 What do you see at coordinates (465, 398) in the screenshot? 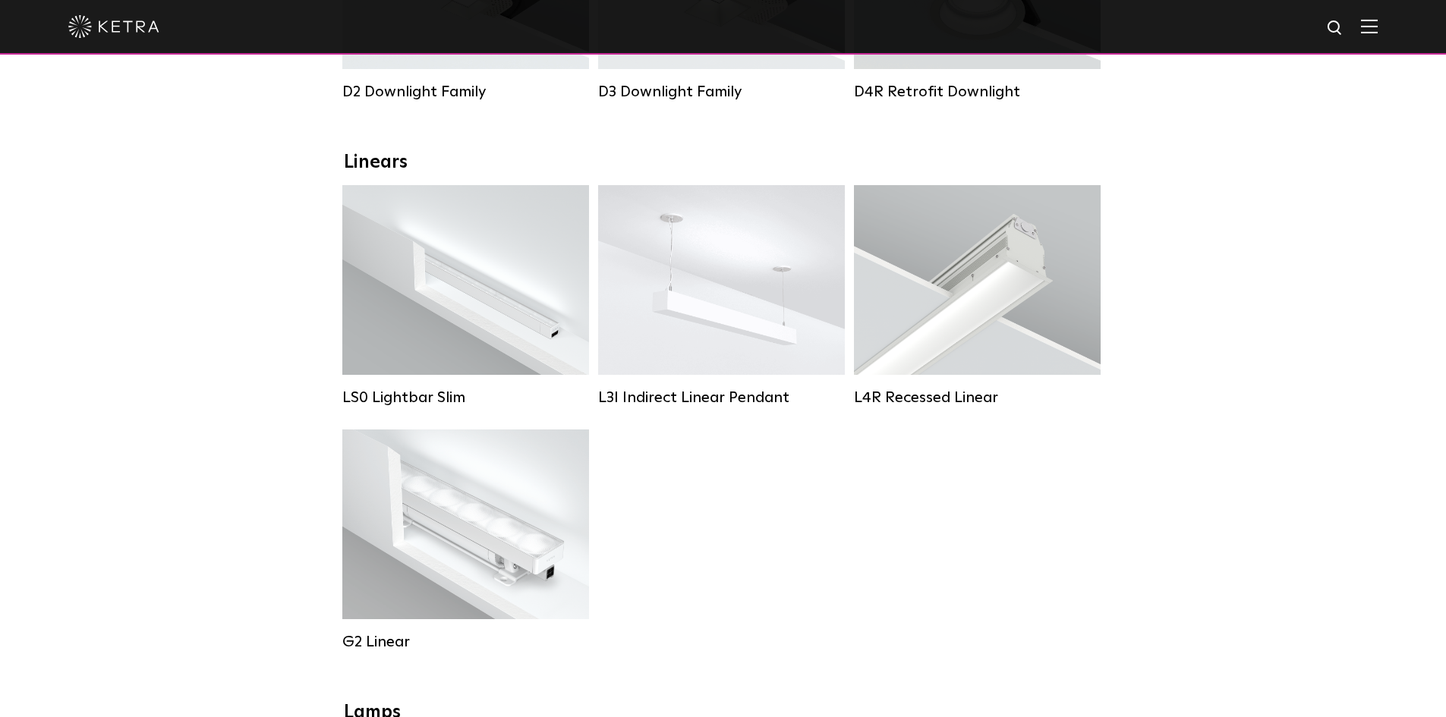
I see `div: LS0 Lightbar Slim` at bounding box center [465, 398].